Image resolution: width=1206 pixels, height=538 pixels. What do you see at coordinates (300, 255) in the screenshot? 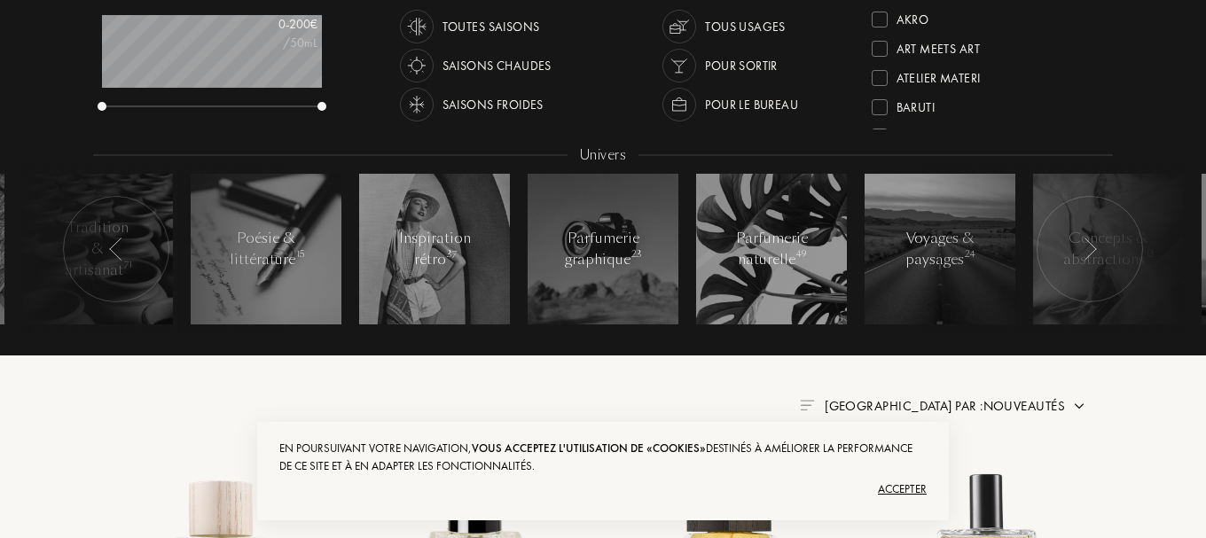
I see `span: 15` at bounding box center [300, 255].